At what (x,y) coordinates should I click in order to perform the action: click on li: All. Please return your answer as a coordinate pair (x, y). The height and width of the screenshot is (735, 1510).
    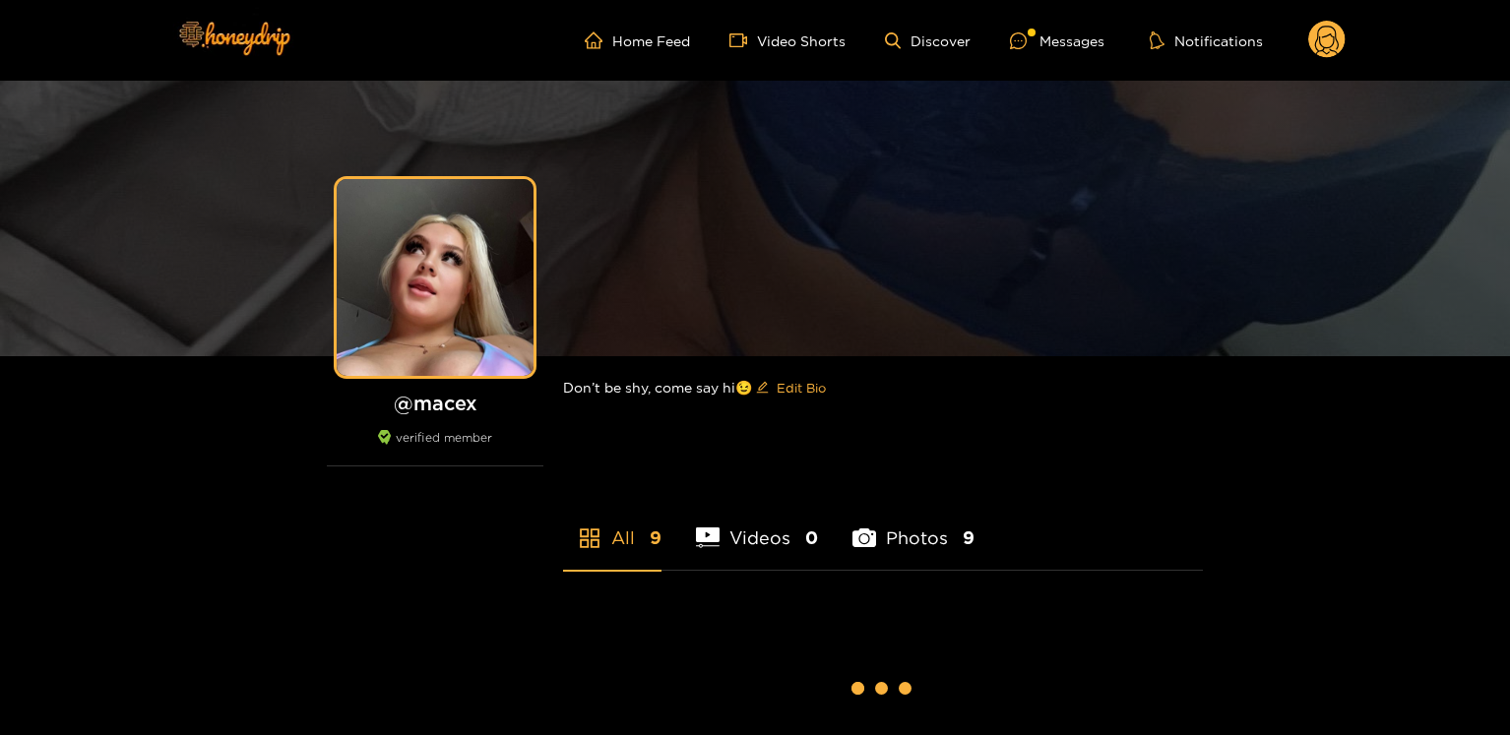
    Looking at the image, I should click on (612, 526).